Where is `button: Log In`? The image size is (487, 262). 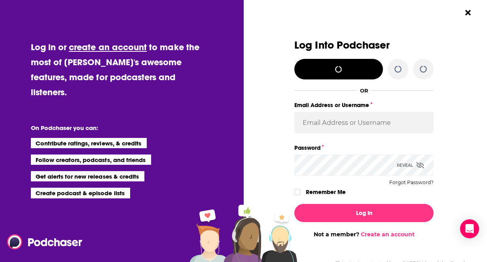
button: Log In is located at coordinates (364, 213).